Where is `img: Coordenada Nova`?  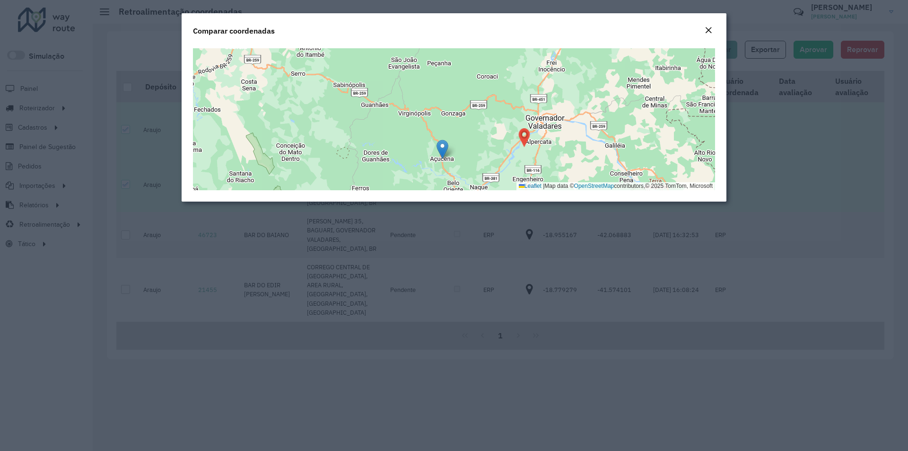 img: Coordenada Nova is located at coordinates (524, 138).